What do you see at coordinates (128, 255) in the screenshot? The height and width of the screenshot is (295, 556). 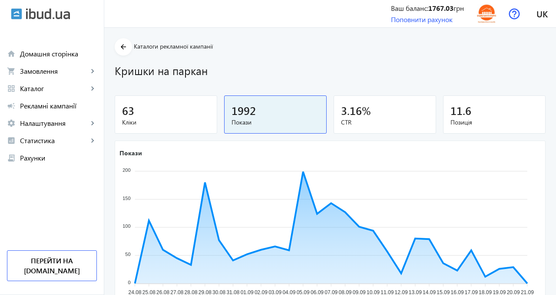 I see `tspan: 50` at bounding box center [128, 255].